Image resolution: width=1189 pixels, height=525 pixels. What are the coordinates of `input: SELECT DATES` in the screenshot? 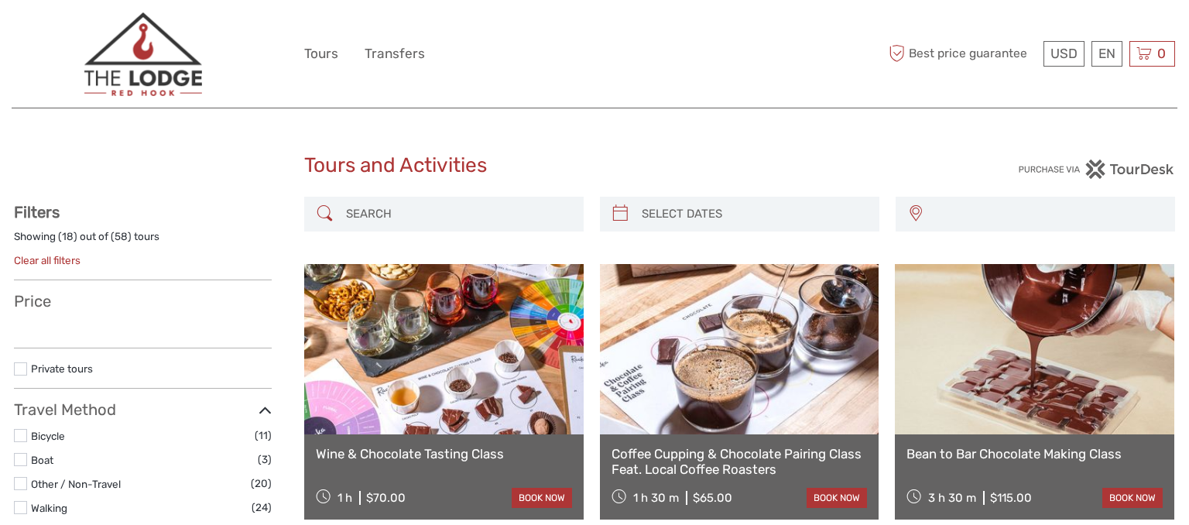 It's located at (753, 214).